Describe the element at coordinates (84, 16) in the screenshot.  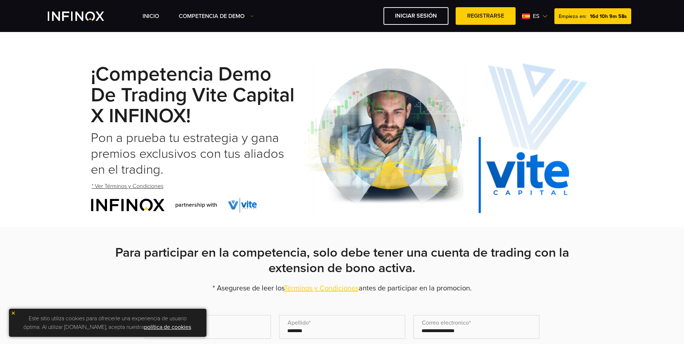
I see `a: INFINOX Vite` at that location.